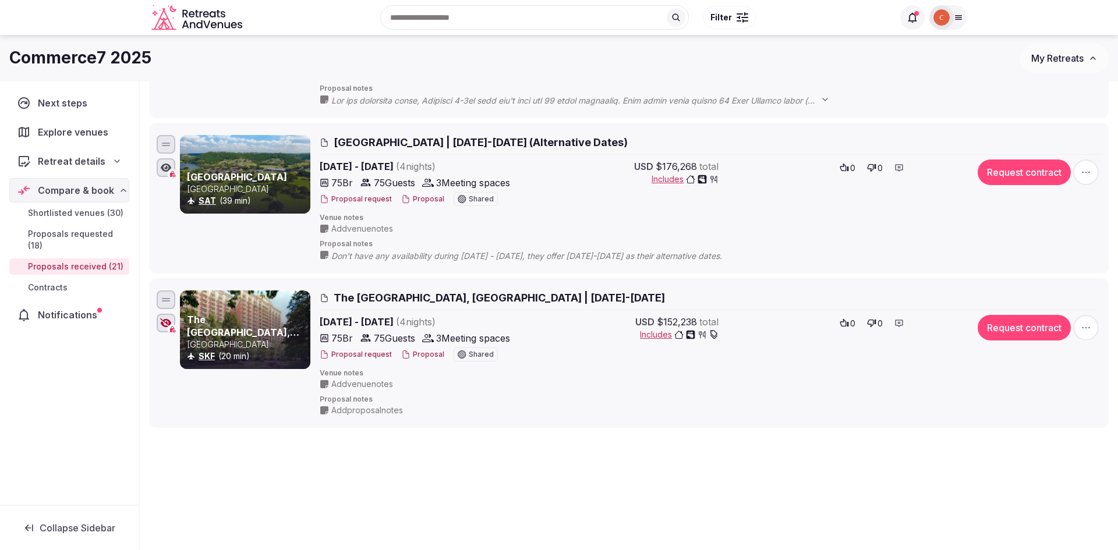 The width and height of the screenshot is (1118, 550). What do you see at coordinates (1058, 58) in the screenshot?
I see `span: My Retreats` at bounding box center [1058, 58].